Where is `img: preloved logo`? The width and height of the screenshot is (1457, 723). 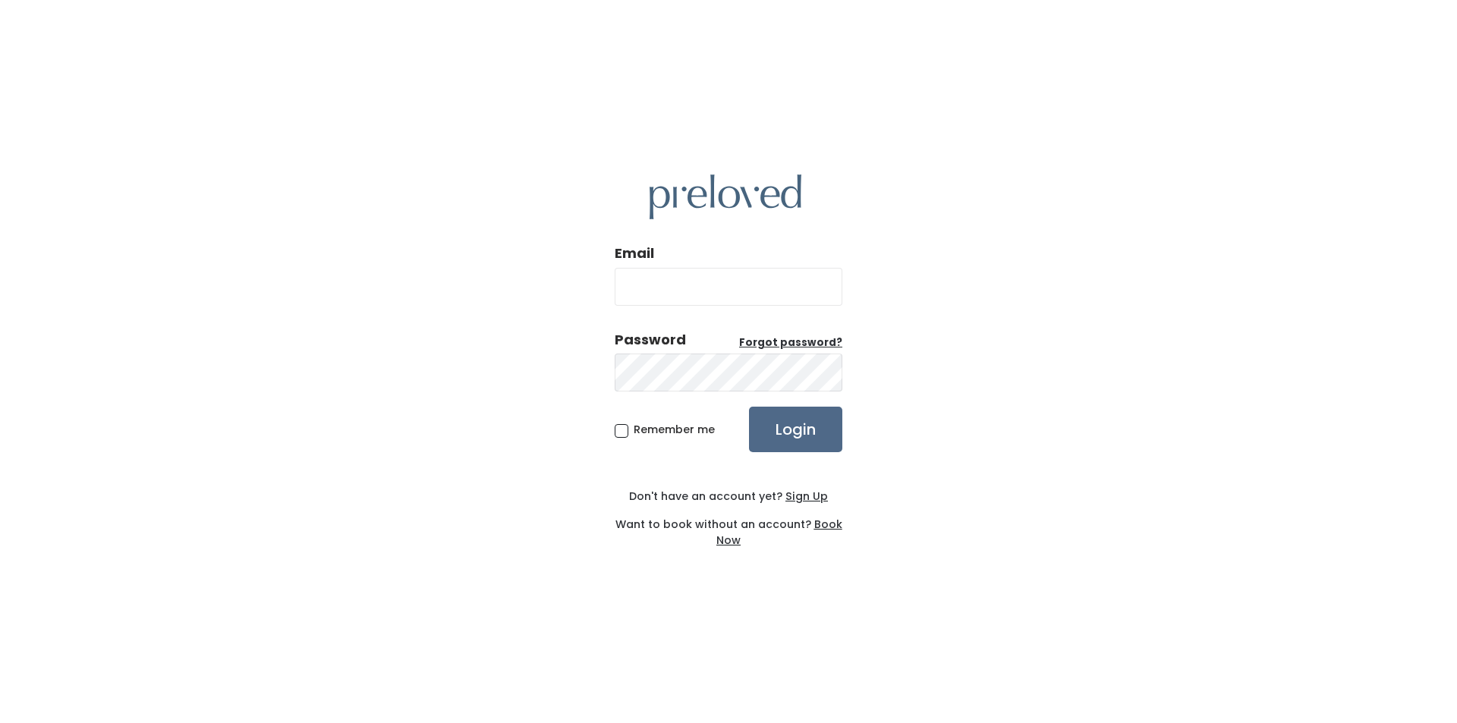 img: preloved logo is located at coordinates (725, 197).